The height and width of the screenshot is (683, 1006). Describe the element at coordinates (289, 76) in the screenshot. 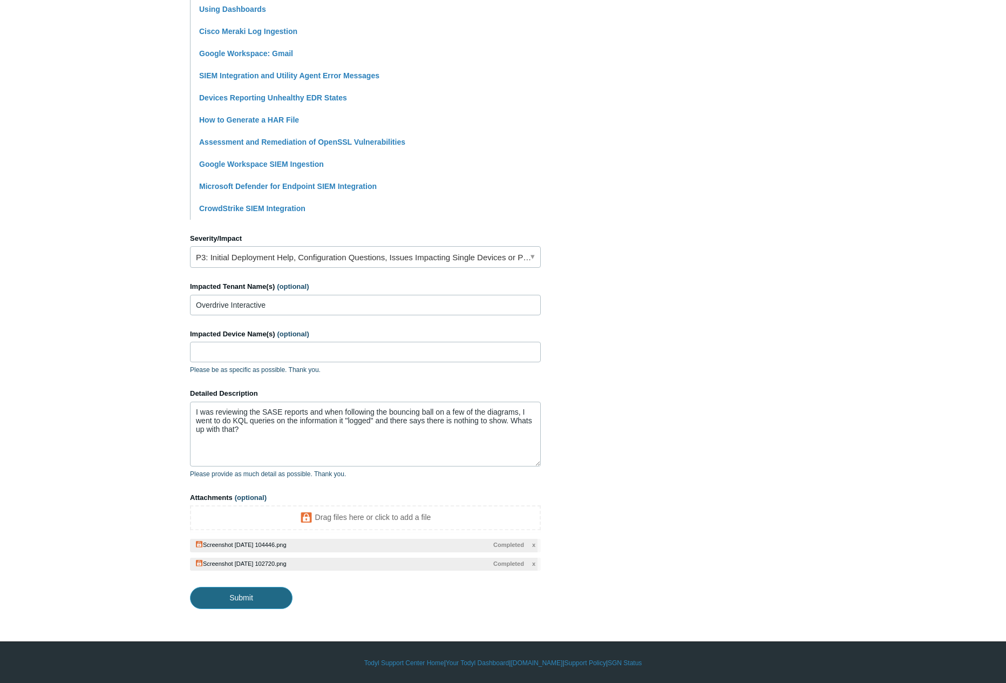

I see `a: SIEM Integration and Utility Agent Error Messages` at that location.